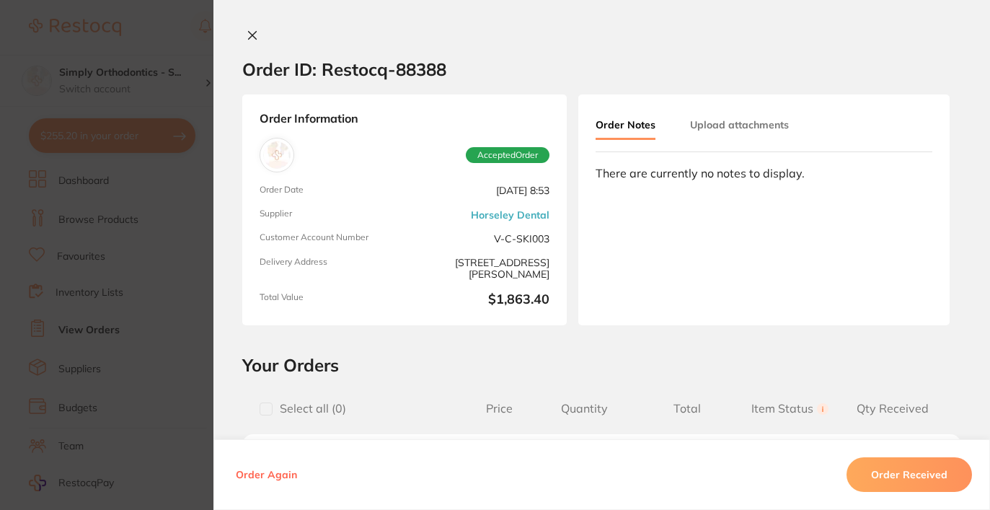 This screenshot has width=990, height=510. What do you see at coordinates (479, 238) in the screenshot?
I see `span: V-C-SKI003` at bounding box center [479, 238].